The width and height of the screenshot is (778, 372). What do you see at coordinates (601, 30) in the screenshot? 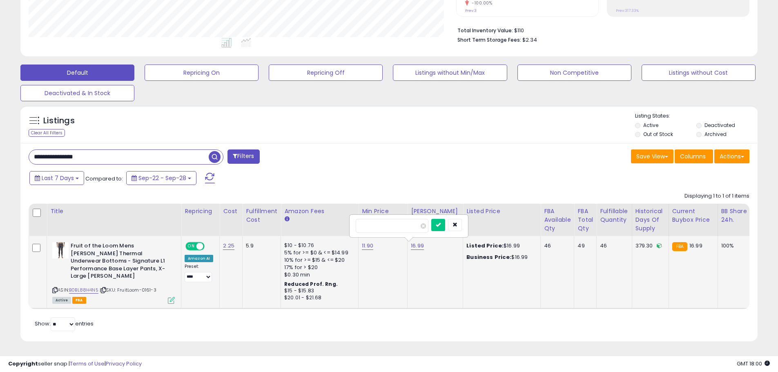
I see `li: $110` at bounding box center [601, 30].